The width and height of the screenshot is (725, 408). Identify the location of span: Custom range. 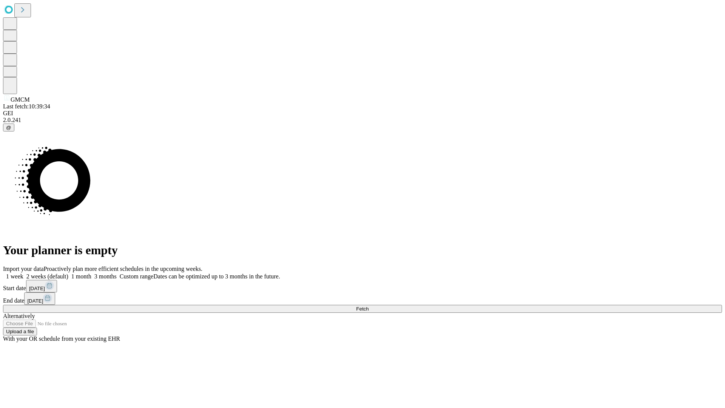
(136, 276).